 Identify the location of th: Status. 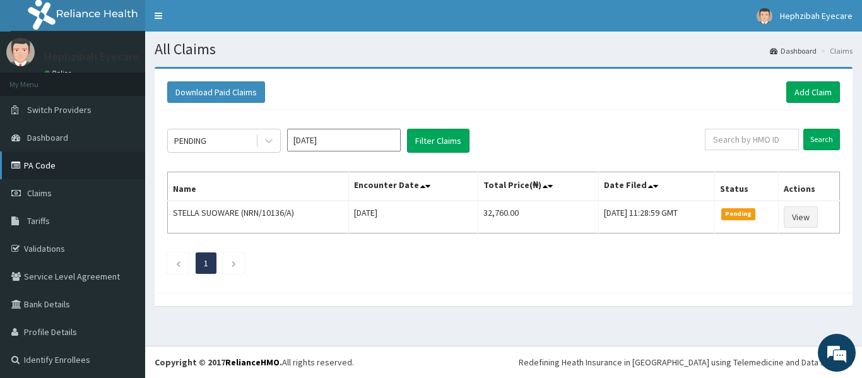
(746, 187).